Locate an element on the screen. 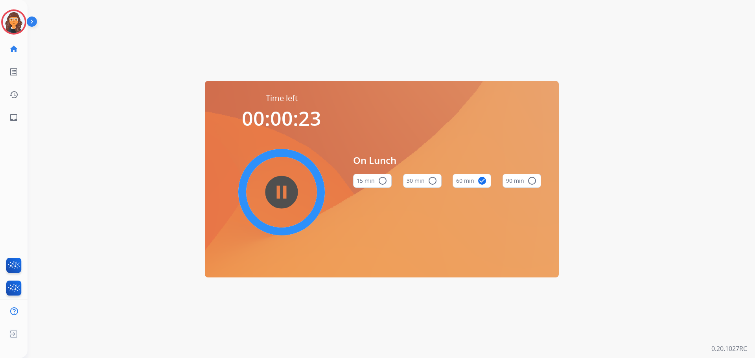 This screenshot has height=358, width=755. p: 0.20.1027RC is located at coordinates (729, 349).